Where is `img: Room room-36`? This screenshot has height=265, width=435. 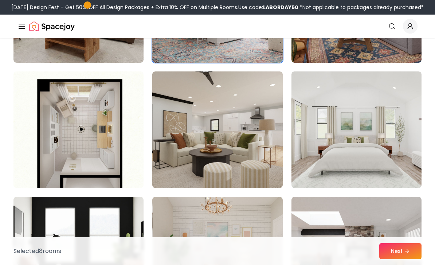
img: Room room-36 is located at coordinates (356, 130).